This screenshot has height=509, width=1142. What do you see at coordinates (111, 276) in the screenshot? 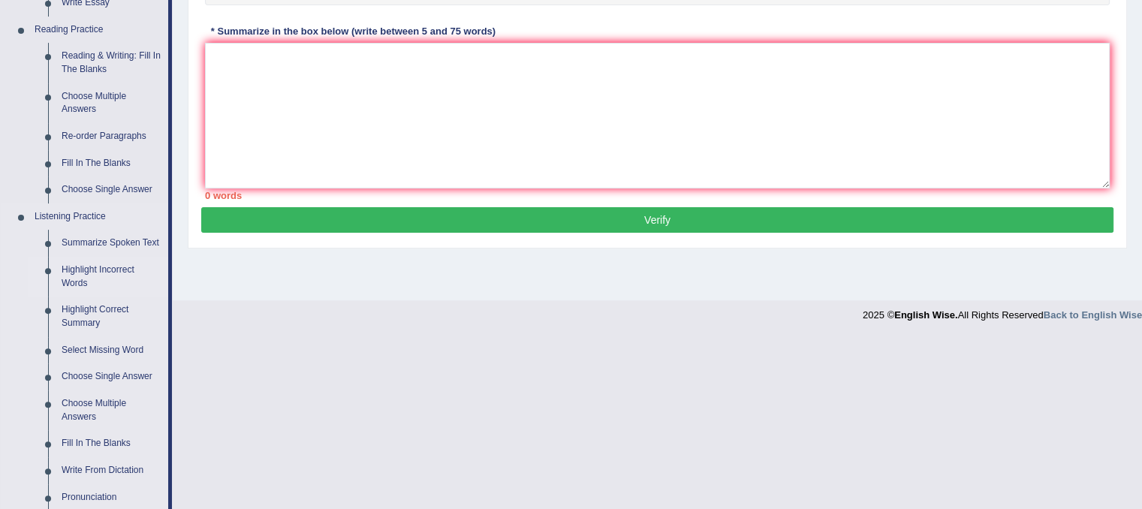
I see `a: Highlight Incorrect Words` at bounding box center [111, 276].